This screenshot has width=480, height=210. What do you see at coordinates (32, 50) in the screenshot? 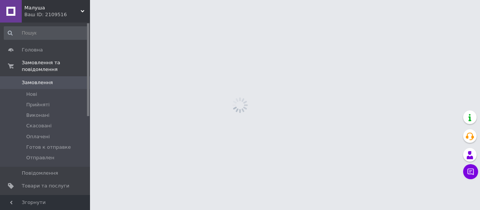
I see `span: Головна` at bounding box center [32, 50].